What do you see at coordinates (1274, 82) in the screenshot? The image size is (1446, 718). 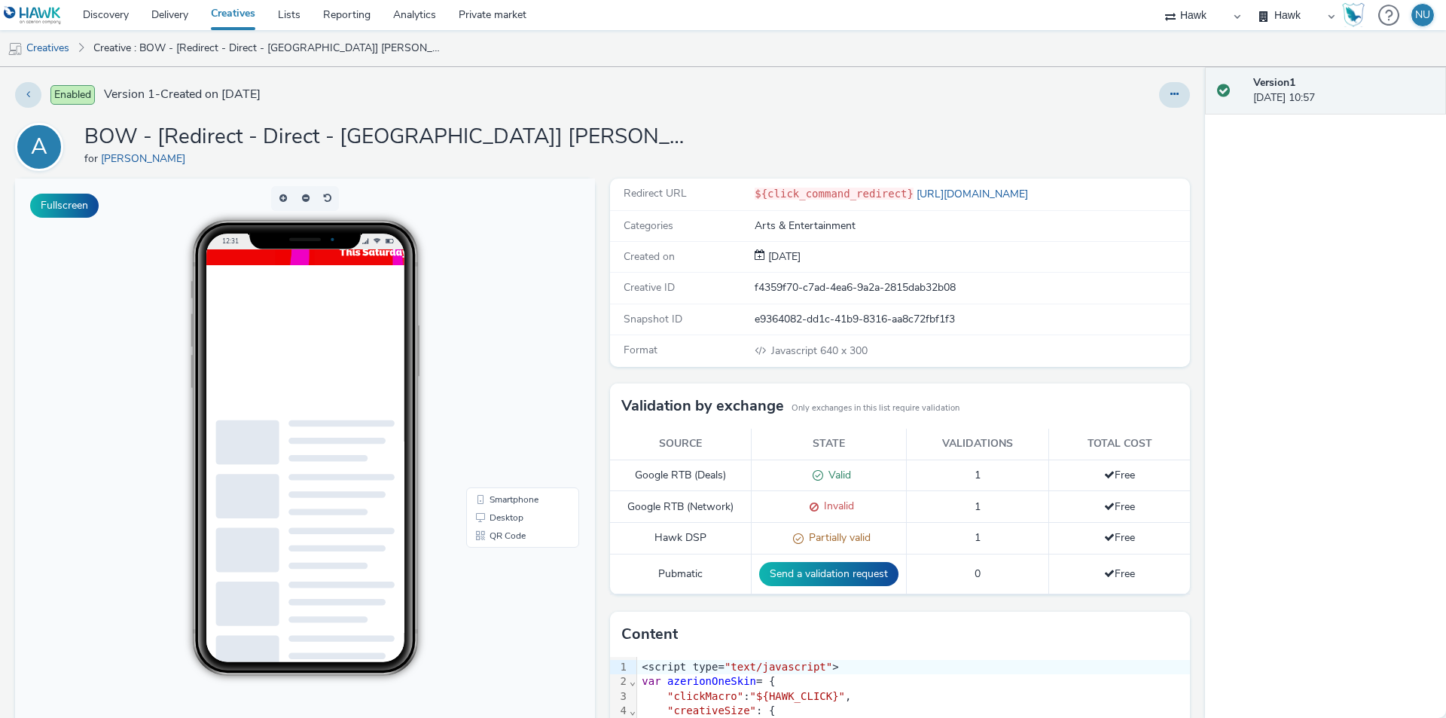 I see `strong: Version 1` at bounding box center [1274, 82].